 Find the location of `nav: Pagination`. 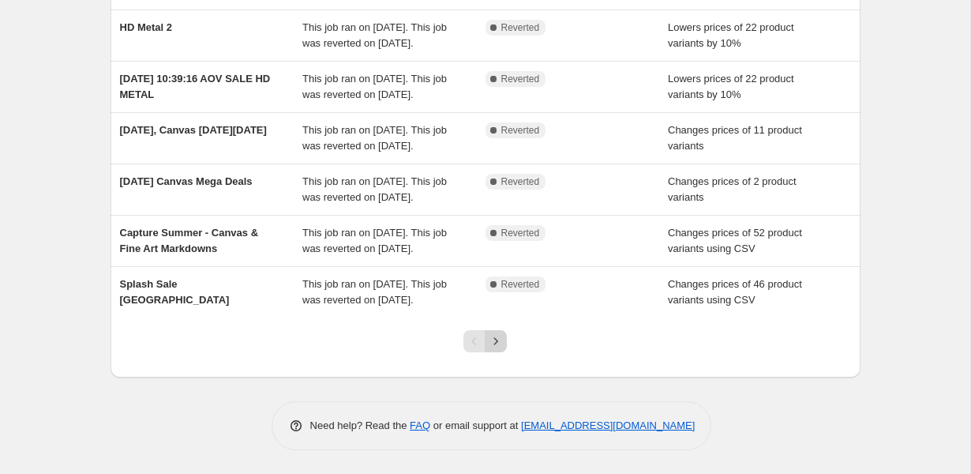

nav: Pagination is located at coordinates (485, 341).